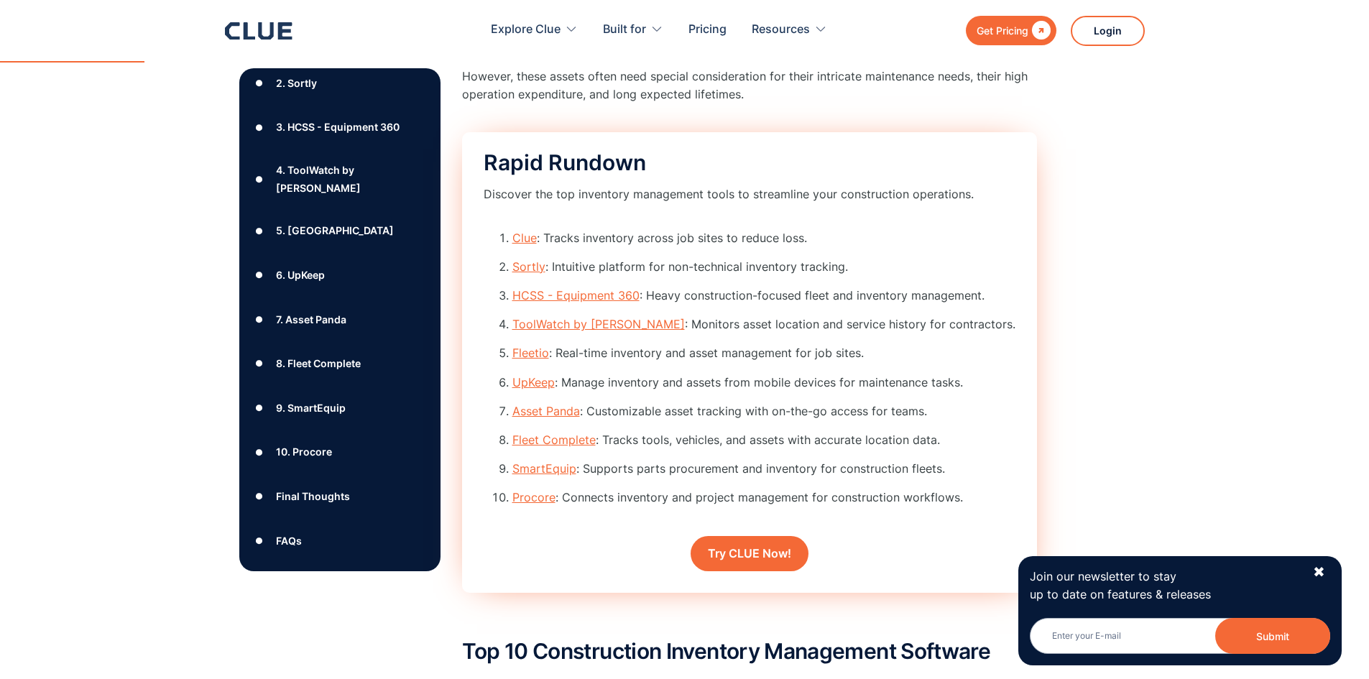  What do you see at coordinates (764, 353) in the screenshot?
I see `li: : Real-time inventory and asset management for job sites.` at bounding box center [764, 353].